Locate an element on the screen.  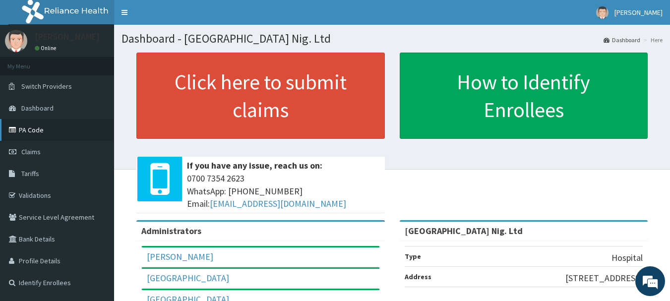
a: Online is located at coordinates (47, 48).